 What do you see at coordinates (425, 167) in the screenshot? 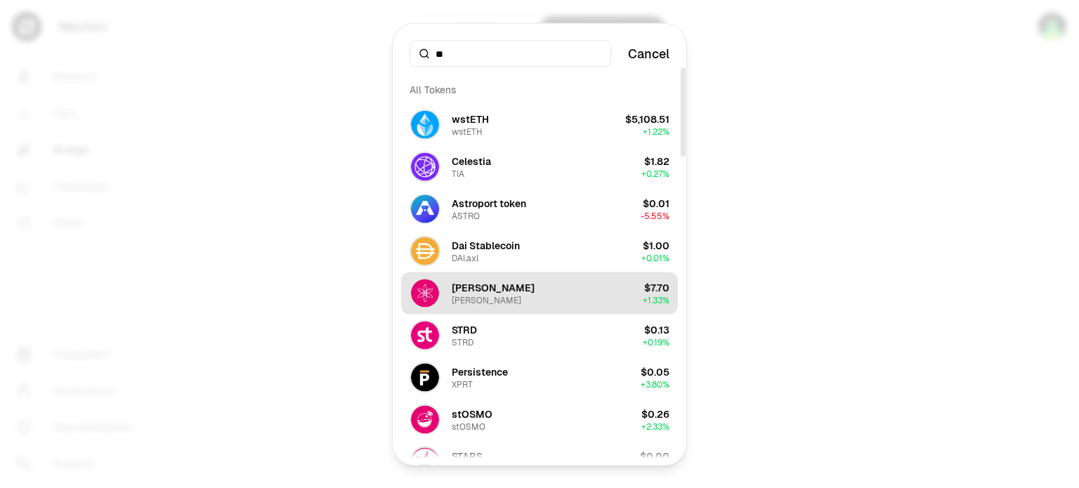
I see `img: TIA Logo` at bounding box center [425, 167].